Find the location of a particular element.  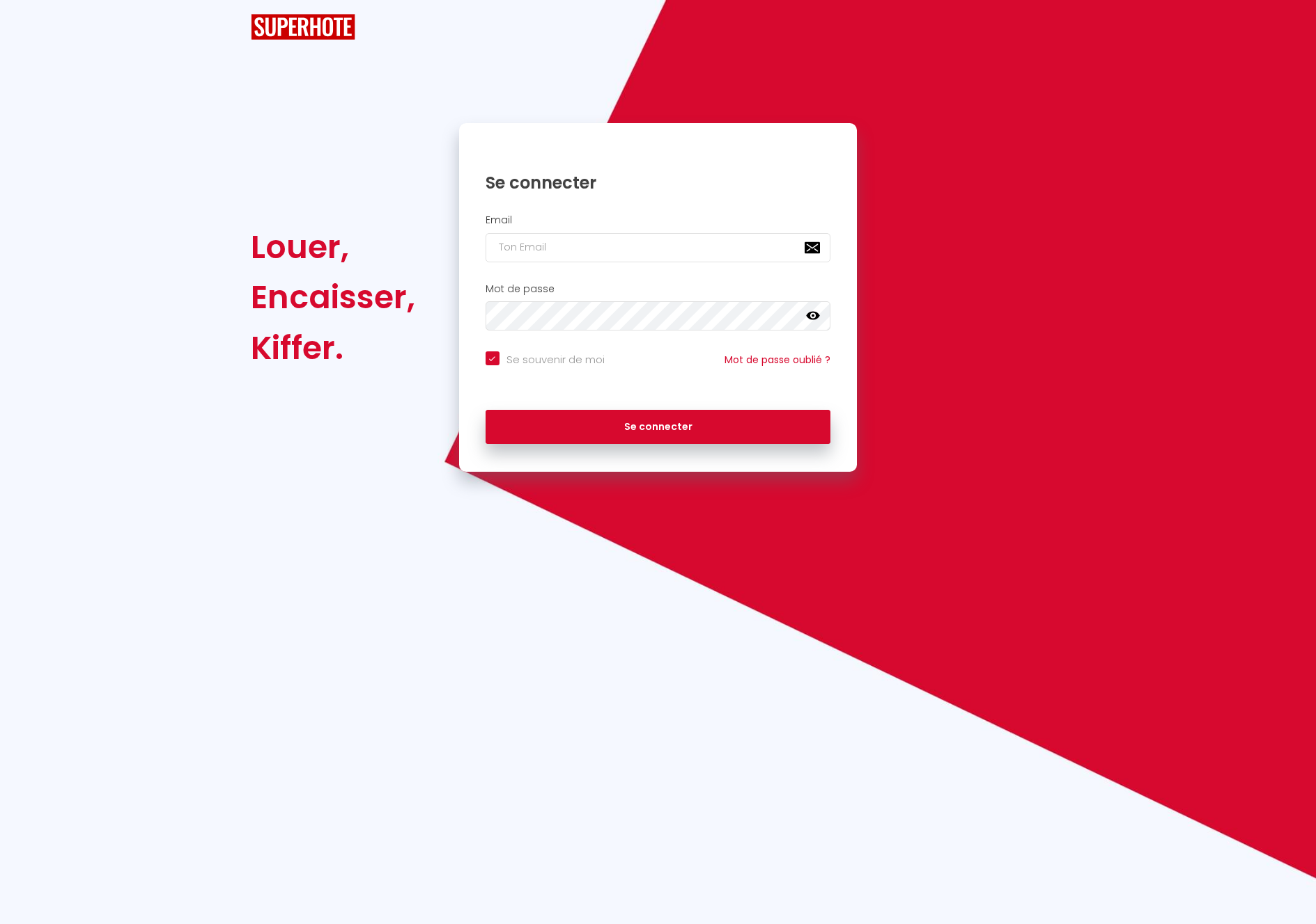

h2: Email is located at coordinates (658, 220).